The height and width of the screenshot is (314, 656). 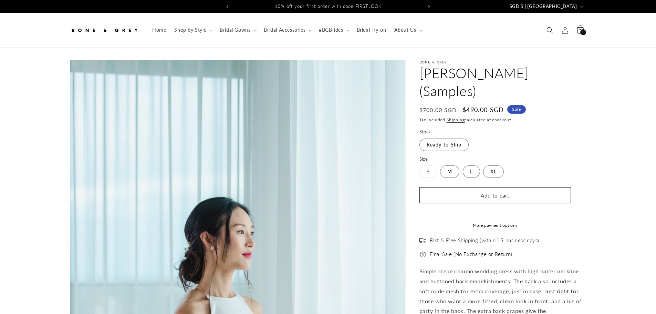 What do you see at coordinates (104, 30) in the screenshot?
I see `img: Bone and Grey Bridal` at bounding box center [104, 30].